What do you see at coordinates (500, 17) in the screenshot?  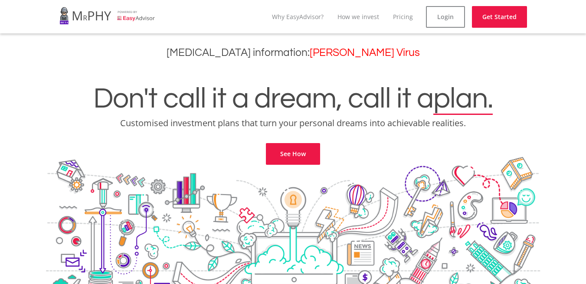 I see `a: Get Started` at bounding box center [500, 17].